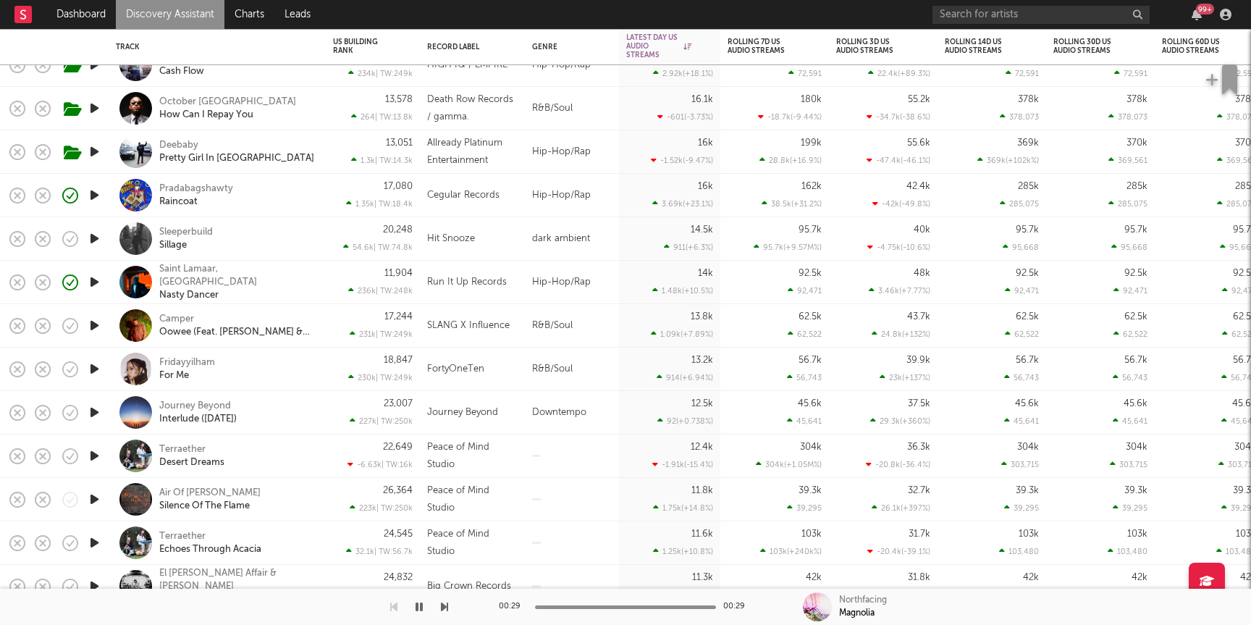  I want to click on div: 13.8k, so click(701, 316).